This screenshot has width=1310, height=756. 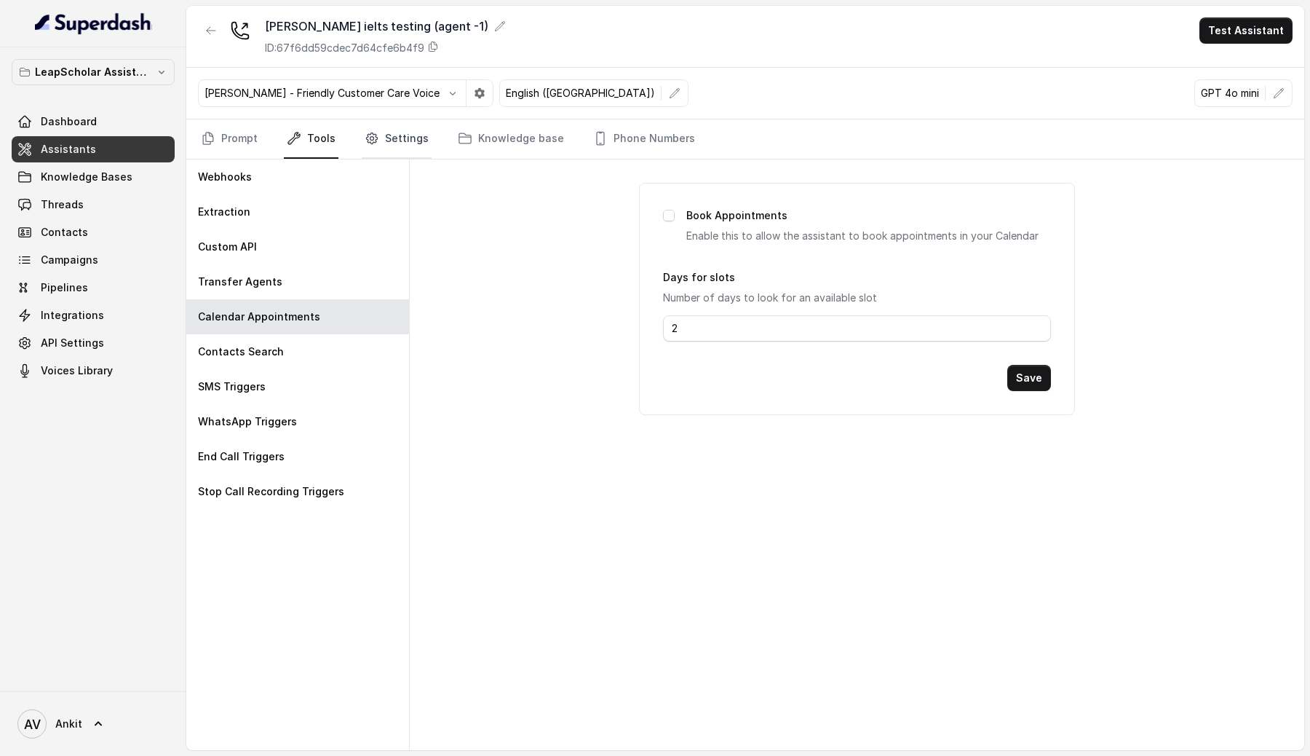 What do you see at coordinates (93, 370) in the screenshot?
I see `a: Voices Library` at bounding box center [93, 370].